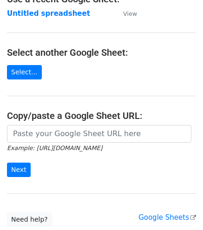 This screenshot has height=230, width=203. What do you see at coordinates (125, 13) in the screenshot?
I see `a: View` at bounding box center [125, 13].